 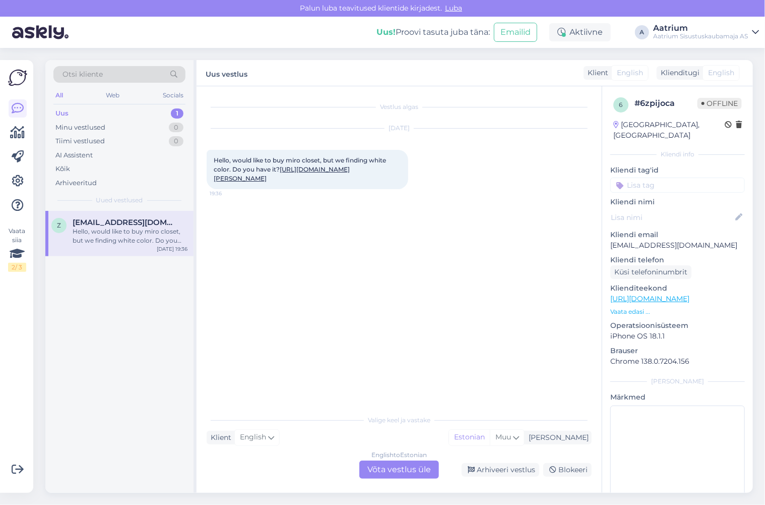 I want to click on div: Võta vestlus üle, so click(x=399, y=469).